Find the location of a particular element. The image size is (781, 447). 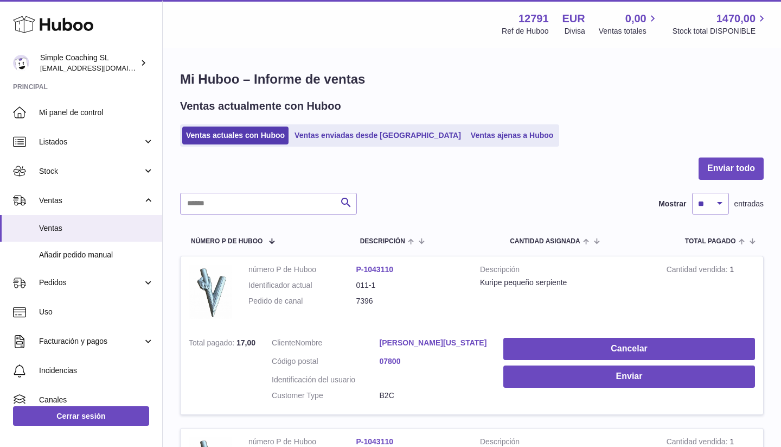

a: 1470,00 Stock total DISPONIBLE is located at coordinates (721, 24).